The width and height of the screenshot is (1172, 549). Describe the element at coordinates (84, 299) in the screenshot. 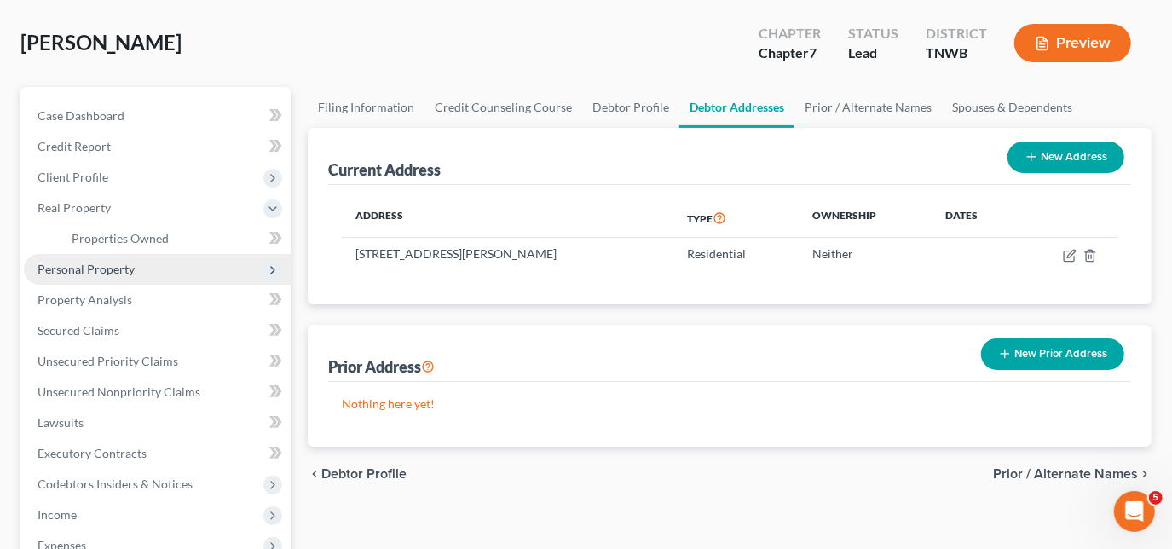

I see `span: Property Analysis` at that location.